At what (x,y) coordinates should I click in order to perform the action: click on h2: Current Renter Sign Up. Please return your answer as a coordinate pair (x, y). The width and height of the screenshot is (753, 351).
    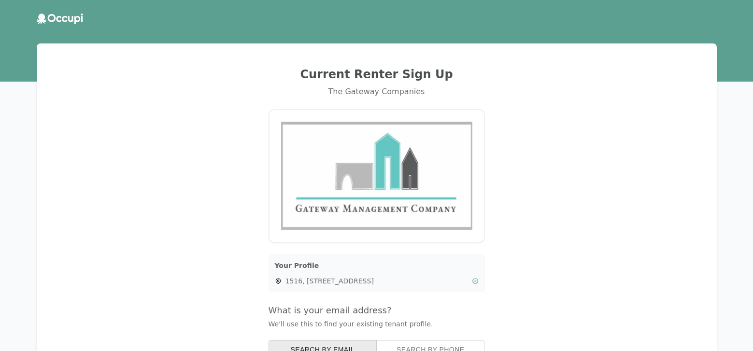
    Looking at the image, I should click on (377, 74).